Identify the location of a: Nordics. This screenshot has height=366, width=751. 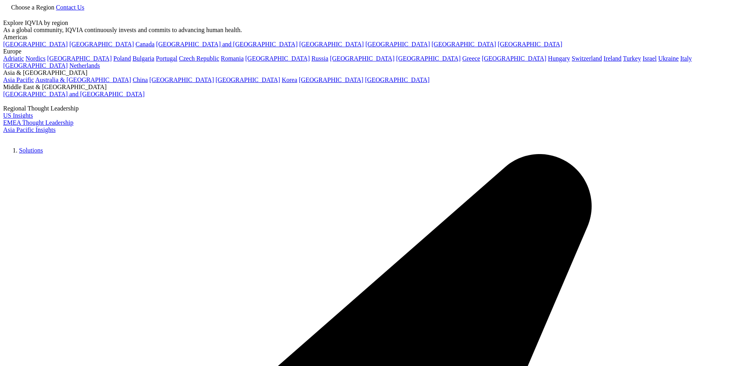
(35, 58).